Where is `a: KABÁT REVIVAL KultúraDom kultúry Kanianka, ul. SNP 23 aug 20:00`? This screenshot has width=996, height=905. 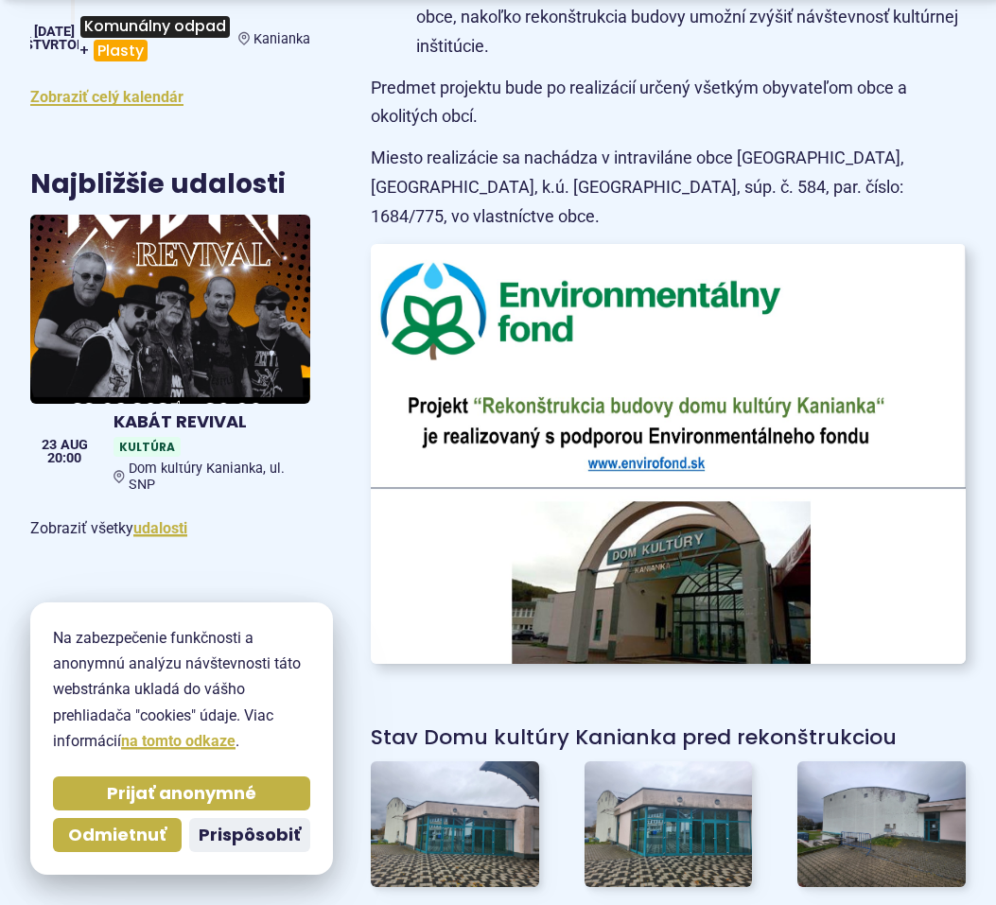 a: KABÁT REVIVAL KultúraDom kultúry Kanianka, ul. SNP 23 aug 20:00 is located at coordinates (170, 357).